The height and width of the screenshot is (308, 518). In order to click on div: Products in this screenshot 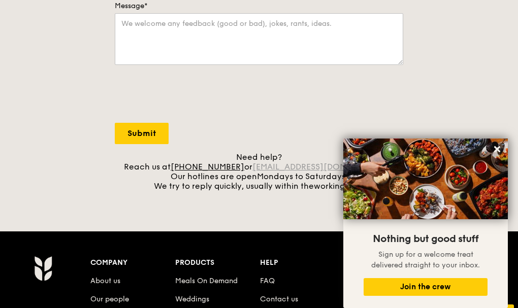, I will do `click(217, 263)`.